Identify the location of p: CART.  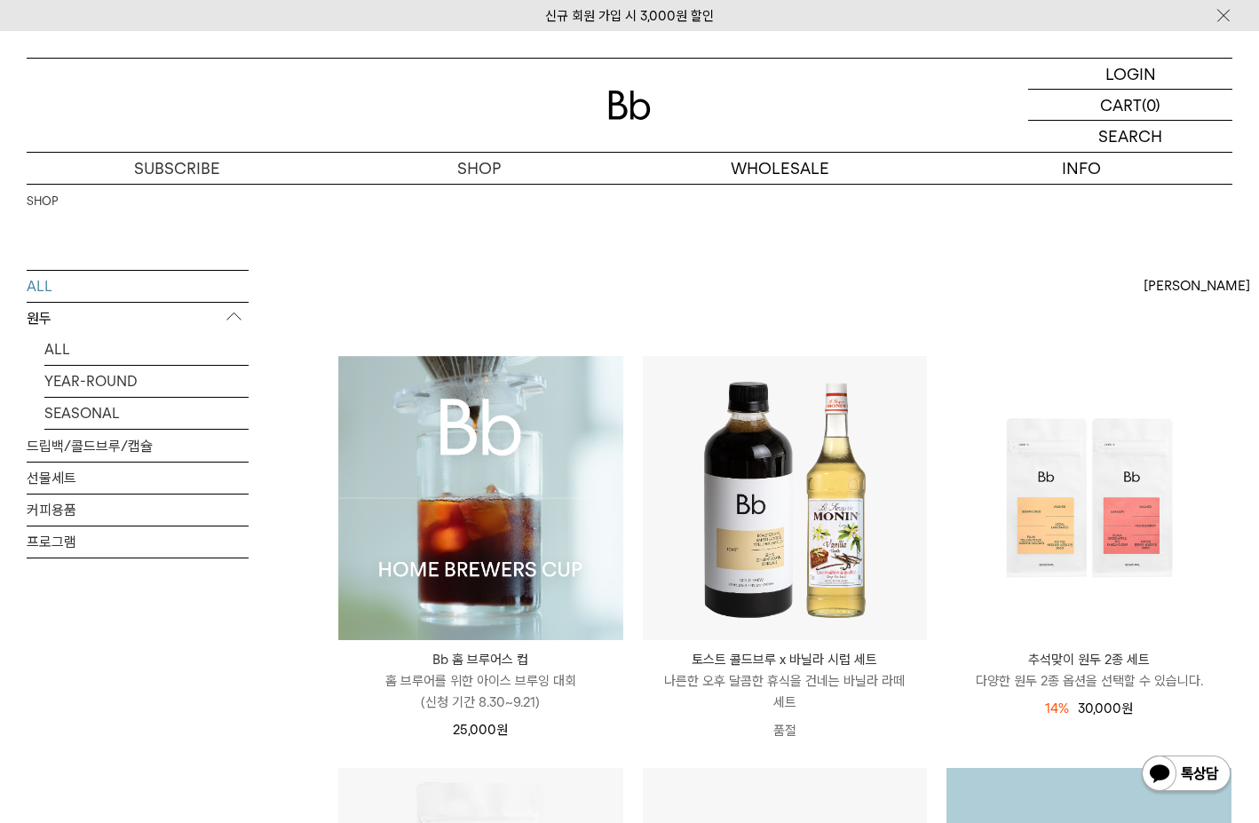
(1120, 105).